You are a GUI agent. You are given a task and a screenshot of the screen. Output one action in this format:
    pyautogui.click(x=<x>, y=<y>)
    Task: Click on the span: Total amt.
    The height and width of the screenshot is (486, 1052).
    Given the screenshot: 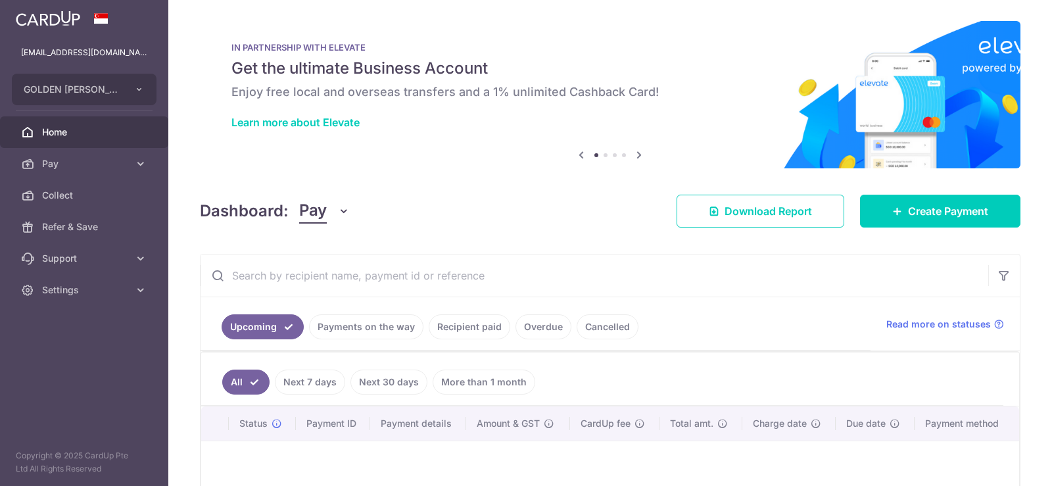 What is the action you would take?
    pyautogui.click(x=691, y=423)
    